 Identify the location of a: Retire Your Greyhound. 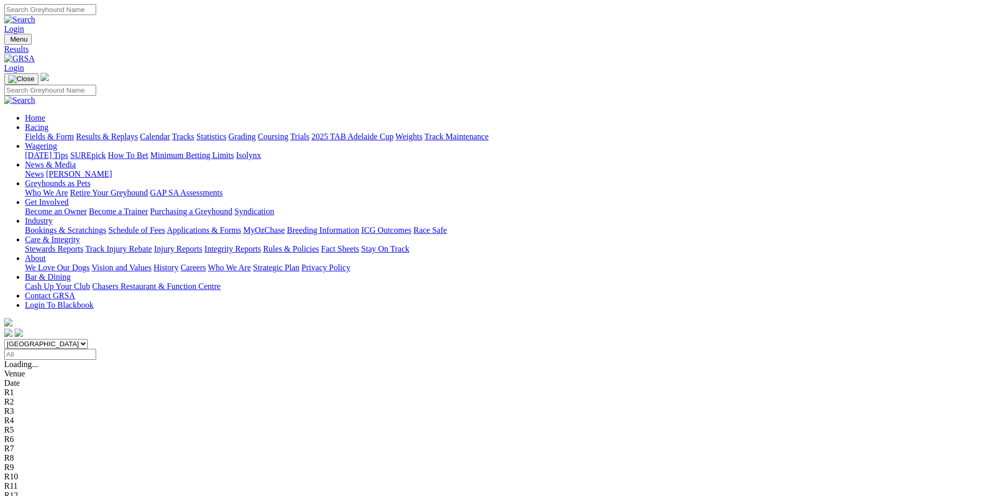
(109, 192).